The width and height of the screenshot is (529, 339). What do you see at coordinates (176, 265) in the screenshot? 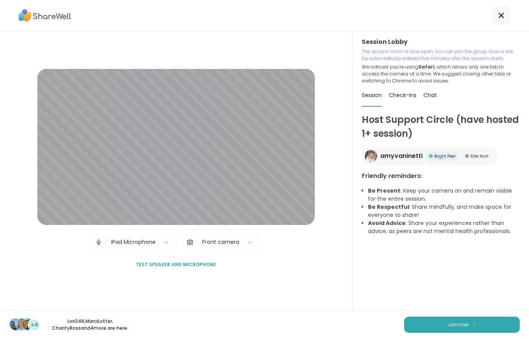
I see `button: Test speaker and microphone` at bounding box center [176, 265].